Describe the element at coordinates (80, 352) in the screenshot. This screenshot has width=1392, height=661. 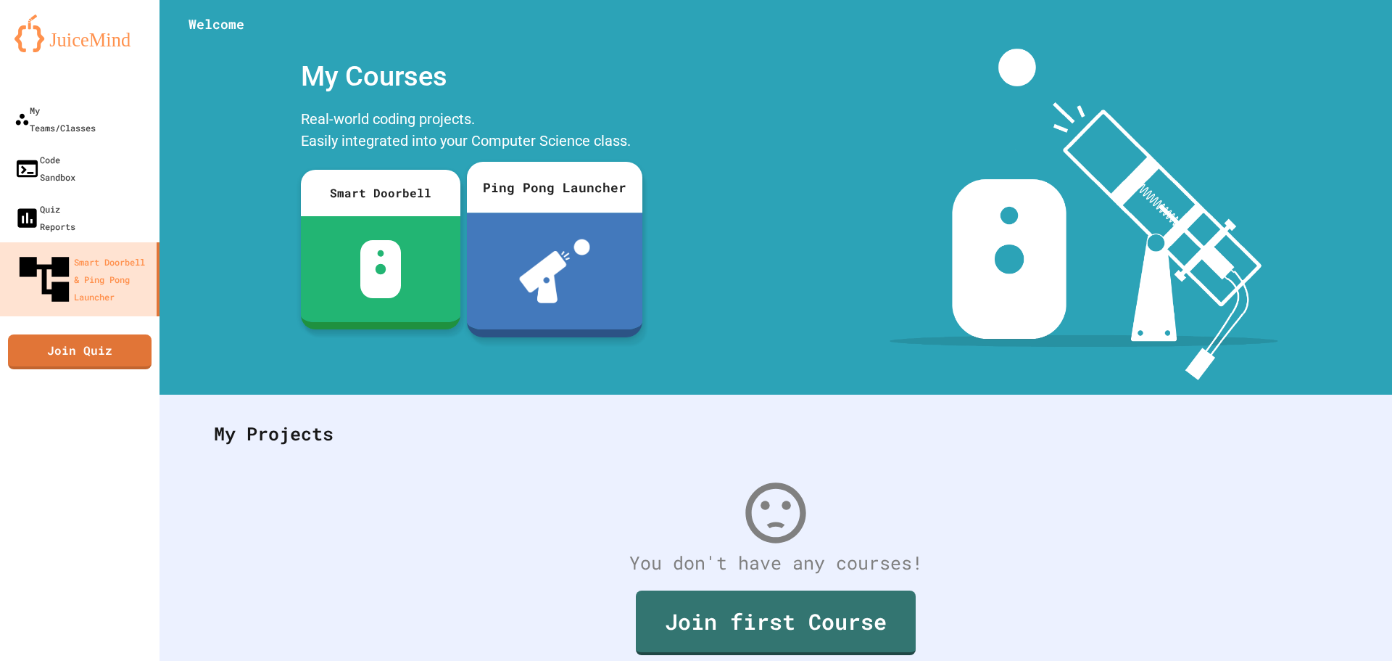
I see `a: Join Quiz` at that location.